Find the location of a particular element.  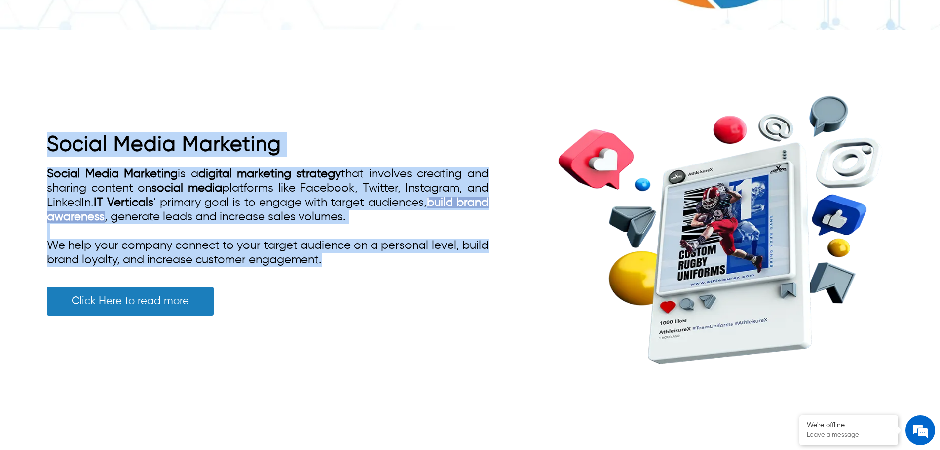

a: IT Verticals is located at coordinates (123, 202).